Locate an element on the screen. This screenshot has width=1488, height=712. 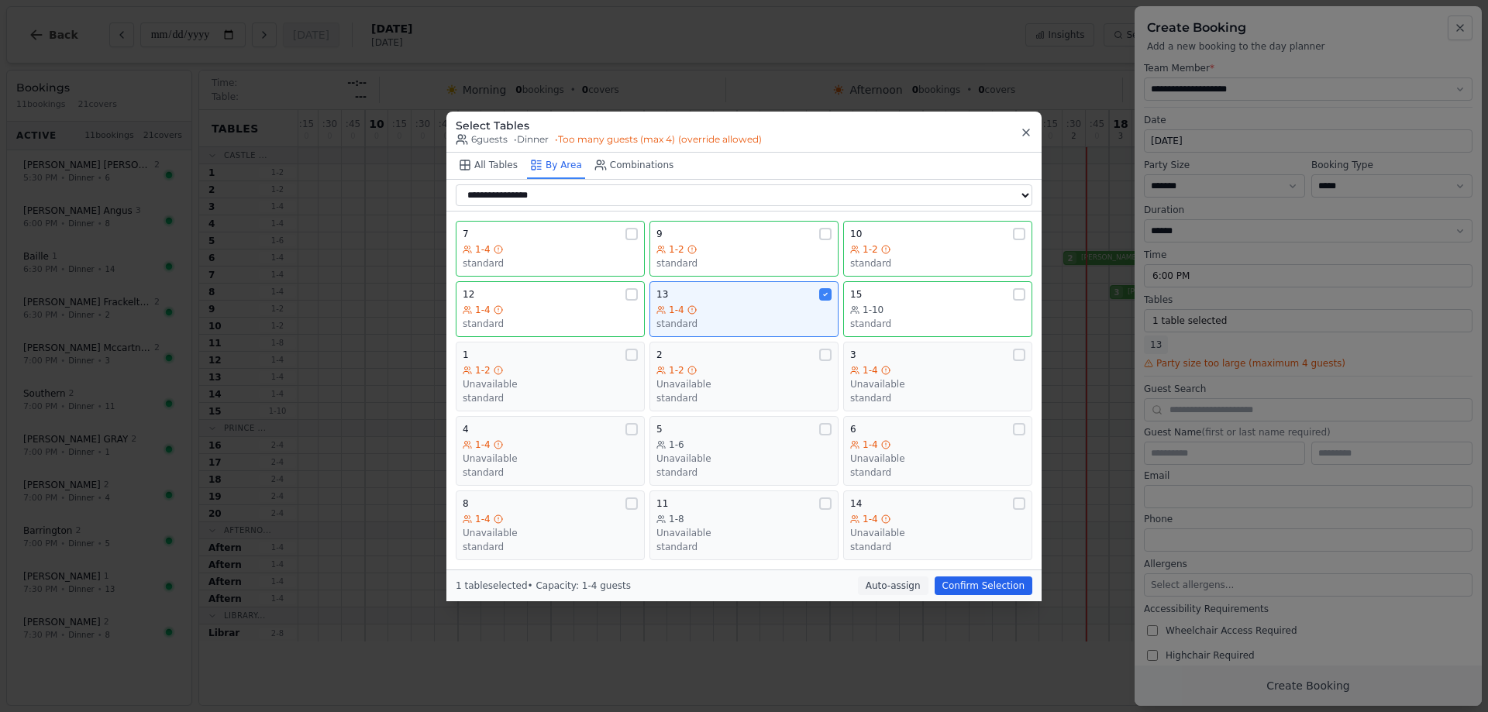
button: 101-2standard is located at coordinates (938, 249).